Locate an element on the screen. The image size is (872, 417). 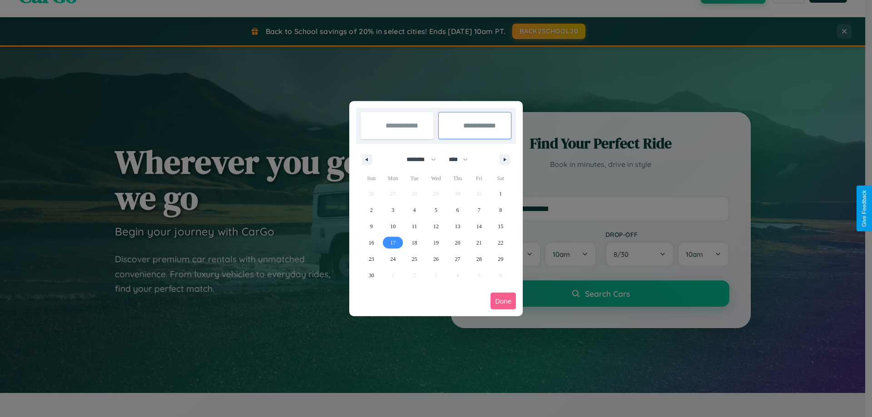
span: 16 is located at coordinates (371, 243).